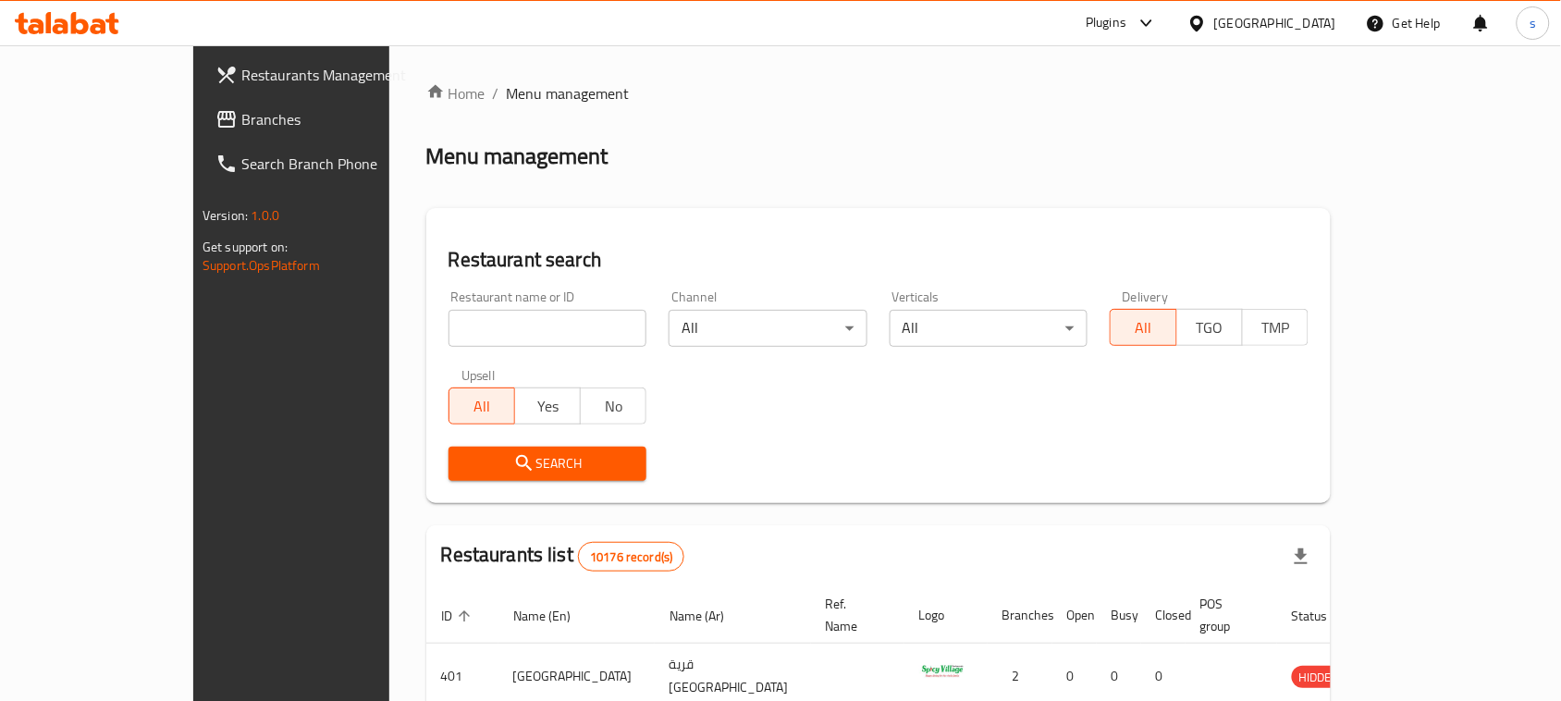 This screenshot has height=701, width=1561. Describe the element at coordinates (1146, 297) in the screenshot. I see `label: Delivery` at that location.